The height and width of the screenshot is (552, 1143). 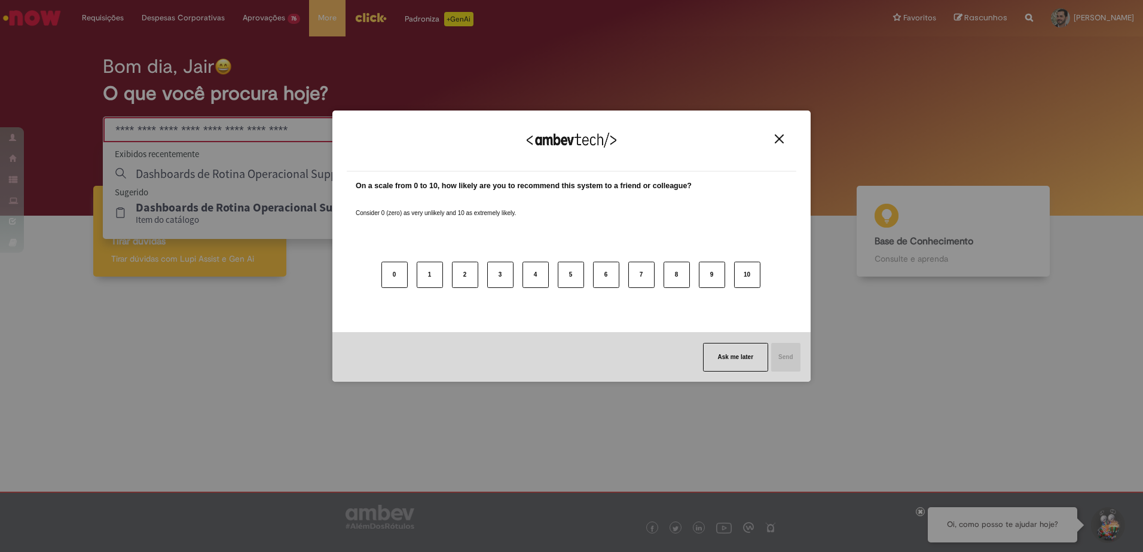 What do you see at coordinates (779, 139) in the screenshot?
I see `img: Close` at bounding box center [779, 139].